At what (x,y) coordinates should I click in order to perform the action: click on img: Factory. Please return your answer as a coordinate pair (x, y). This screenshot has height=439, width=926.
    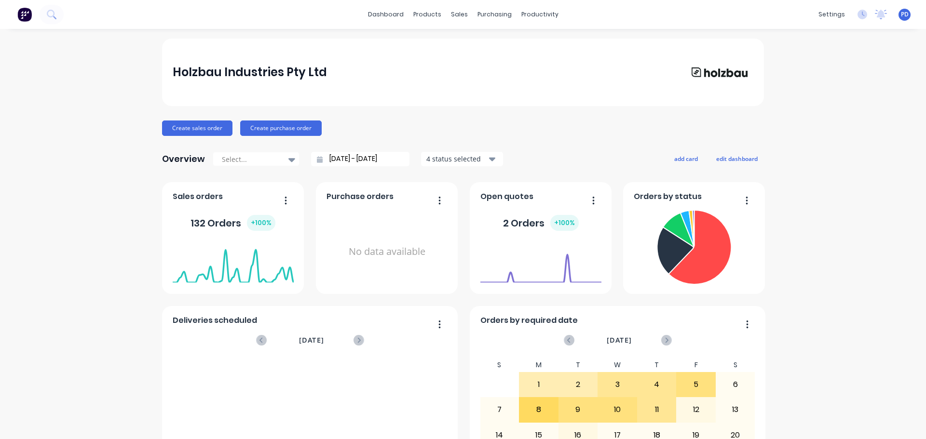
    Looking at the image, I should click on (25, 14).